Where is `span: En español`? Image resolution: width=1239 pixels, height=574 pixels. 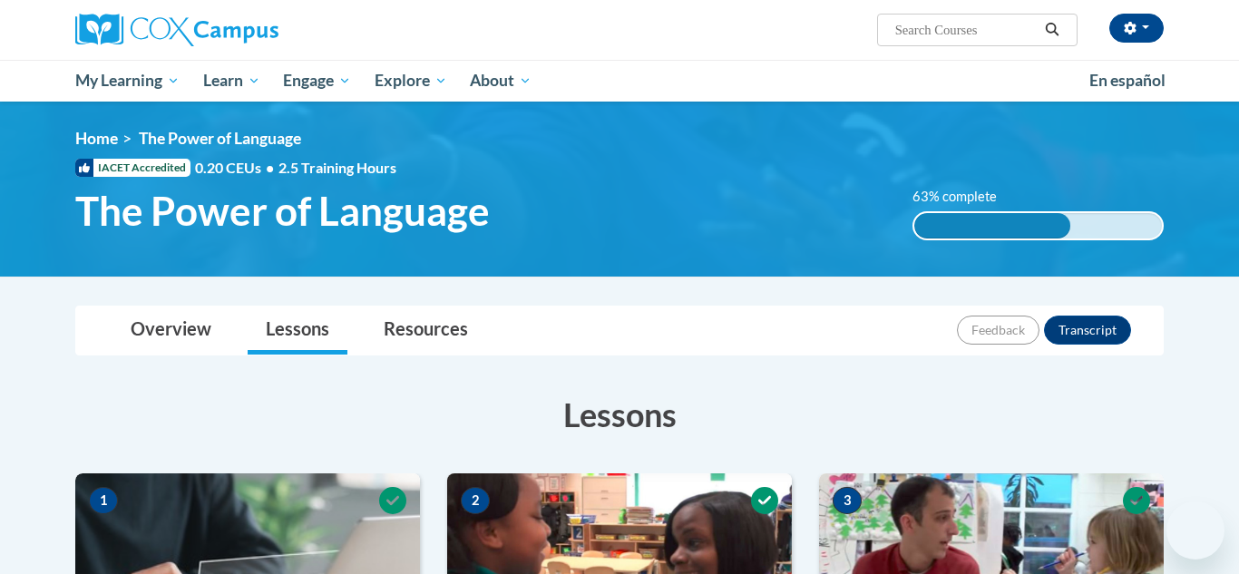 span: En español is located at coordinates (1127, 80).